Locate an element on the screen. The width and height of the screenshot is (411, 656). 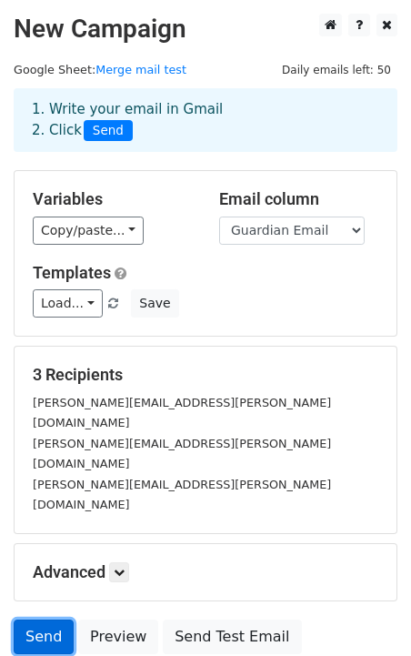
span: Send is located at coordinates (108, 131).